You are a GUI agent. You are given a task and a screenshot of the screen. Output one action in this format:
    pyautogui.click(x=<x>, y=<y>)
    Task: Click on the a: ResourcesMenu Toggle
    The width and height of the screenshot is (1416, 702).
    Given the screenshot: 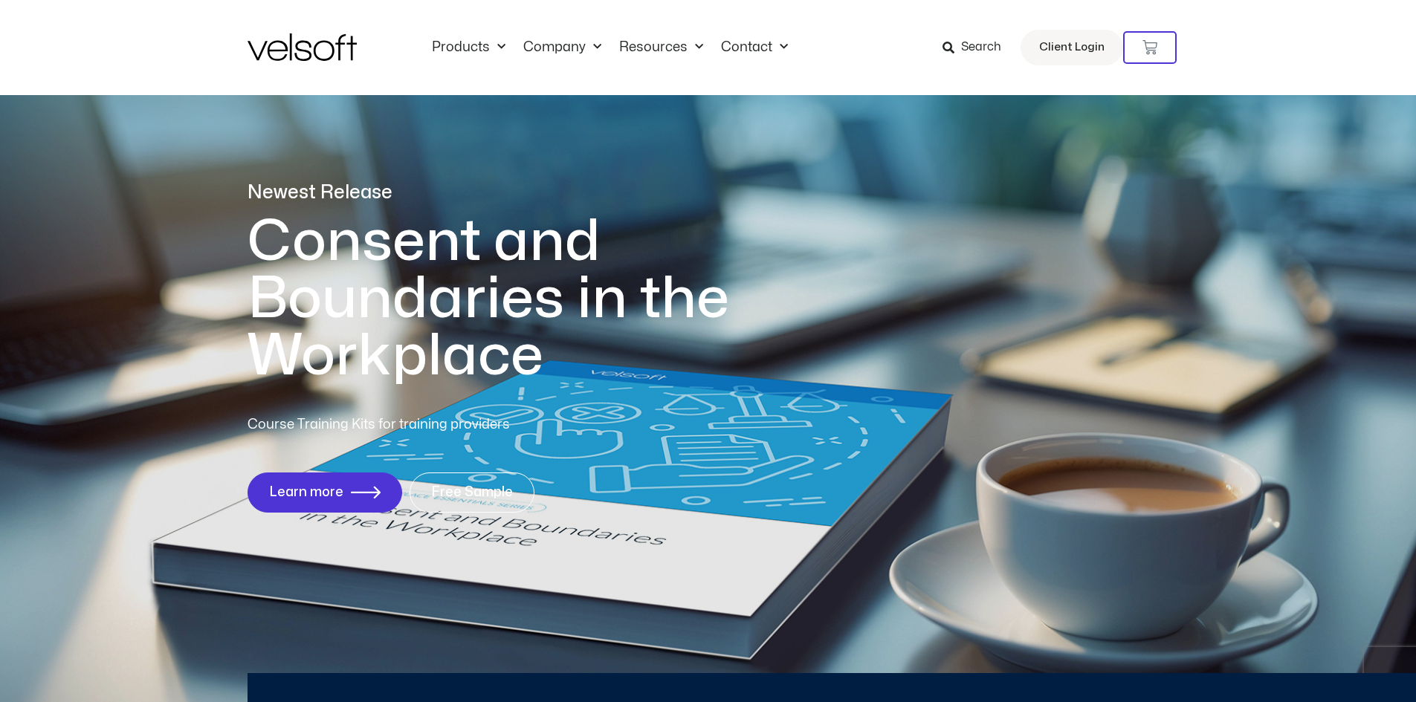 What is the action you would take?
    pyautogui.click(x=661, y=48)
    